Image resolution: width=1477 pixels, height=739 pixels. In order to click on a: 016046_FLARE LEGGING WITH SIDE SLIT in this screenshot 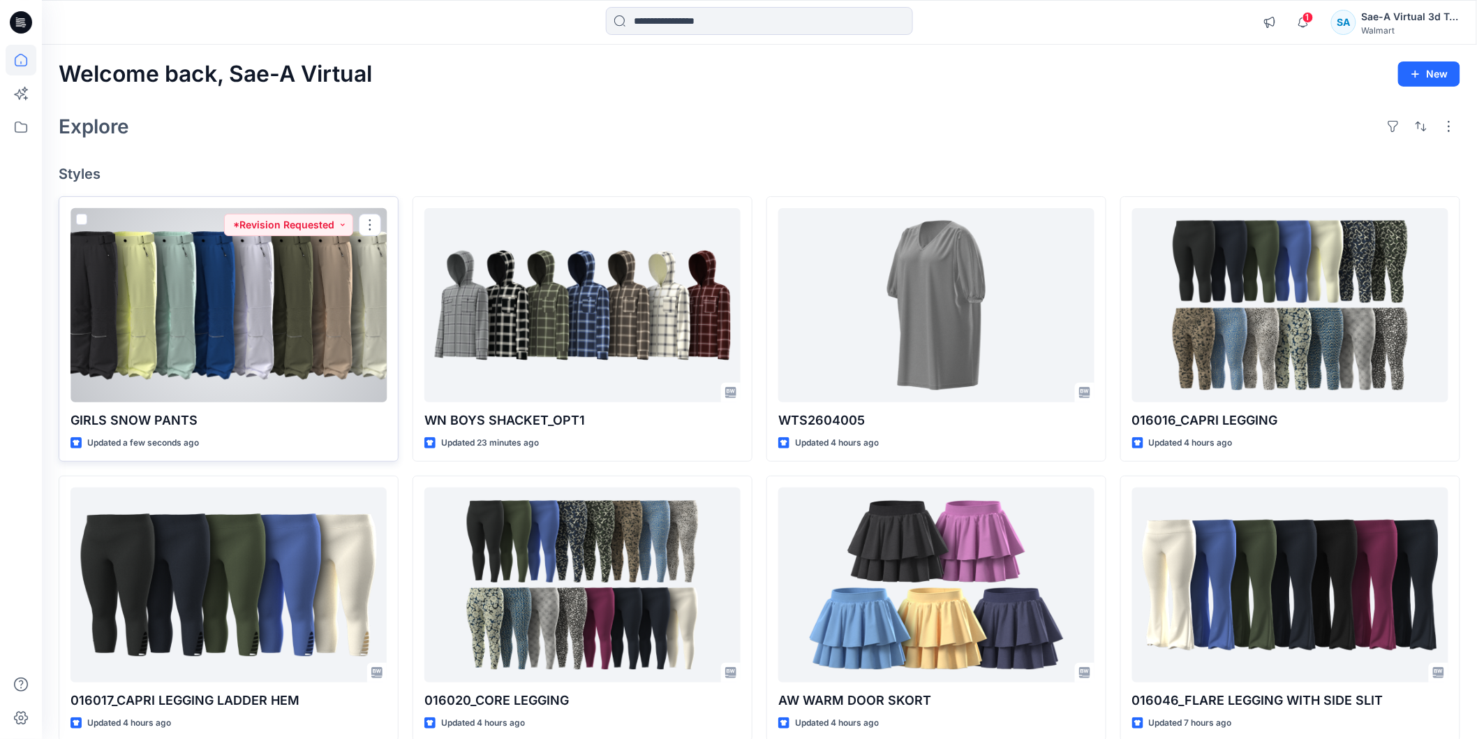, I will do `click(1290, 584)`.